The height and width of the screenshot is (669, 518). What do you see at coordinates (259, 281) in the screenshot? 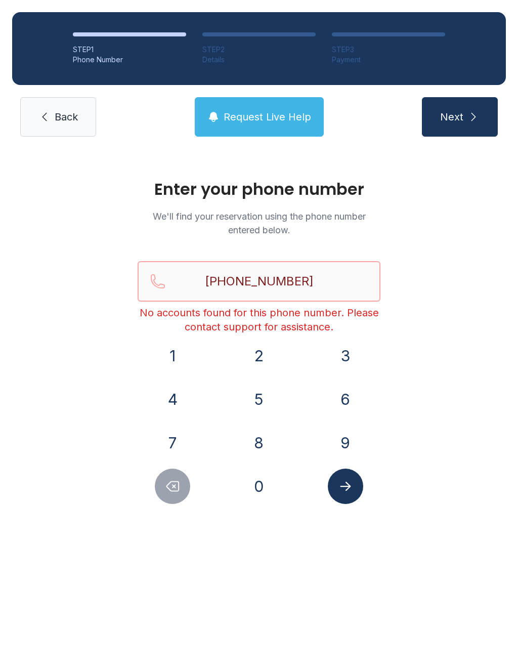
I see `input: Reservation phone number` at bounding box center [259, 281].